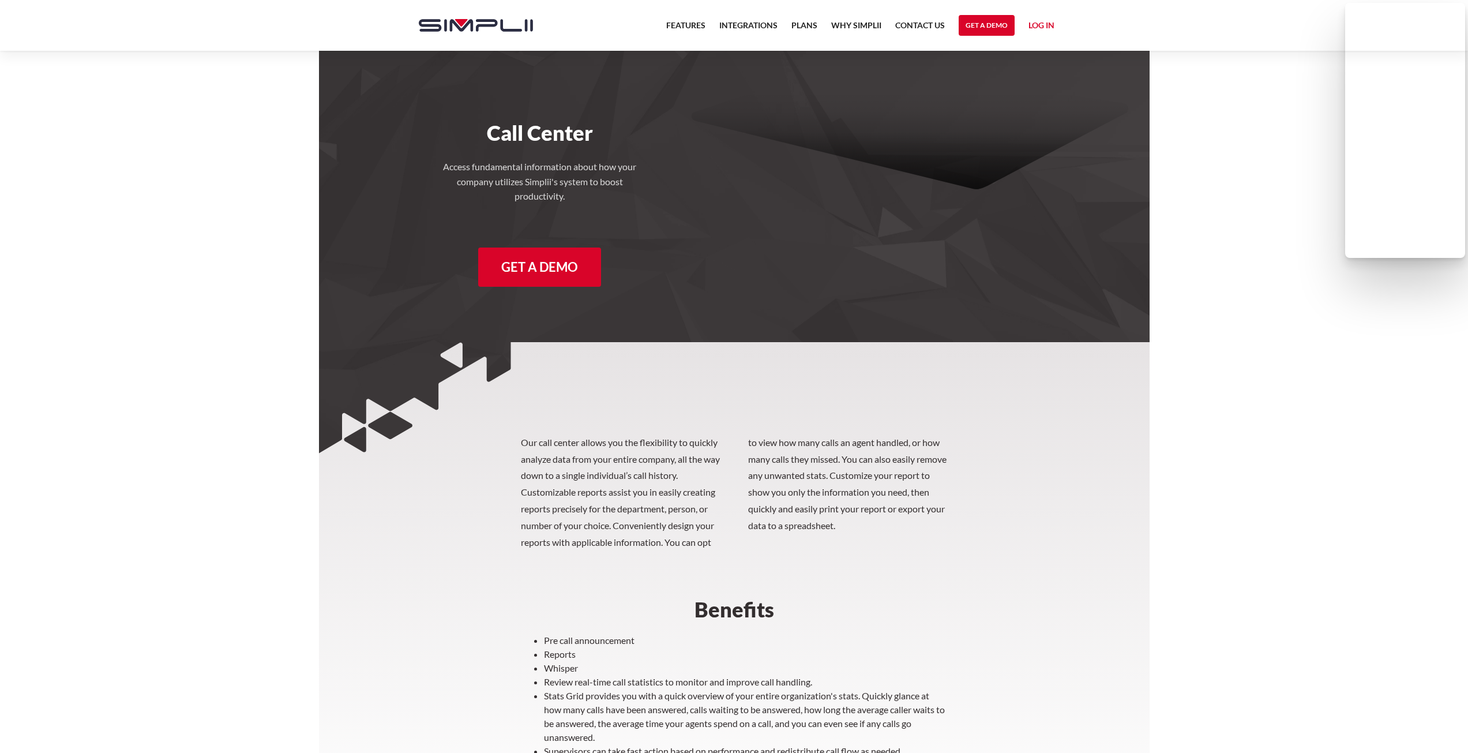  What do you see at coordinates (746, 654) in the screenshot?
I see `li: Reports` at bounding box center [746, 654].